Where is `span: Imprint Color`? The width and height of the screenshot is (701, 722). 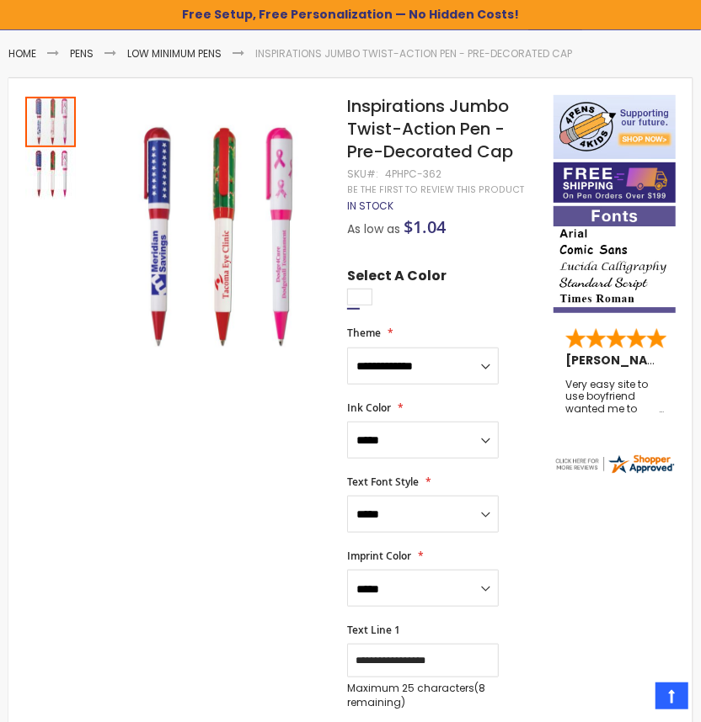
span: Imprint Color is located at coordinates (379, 556).